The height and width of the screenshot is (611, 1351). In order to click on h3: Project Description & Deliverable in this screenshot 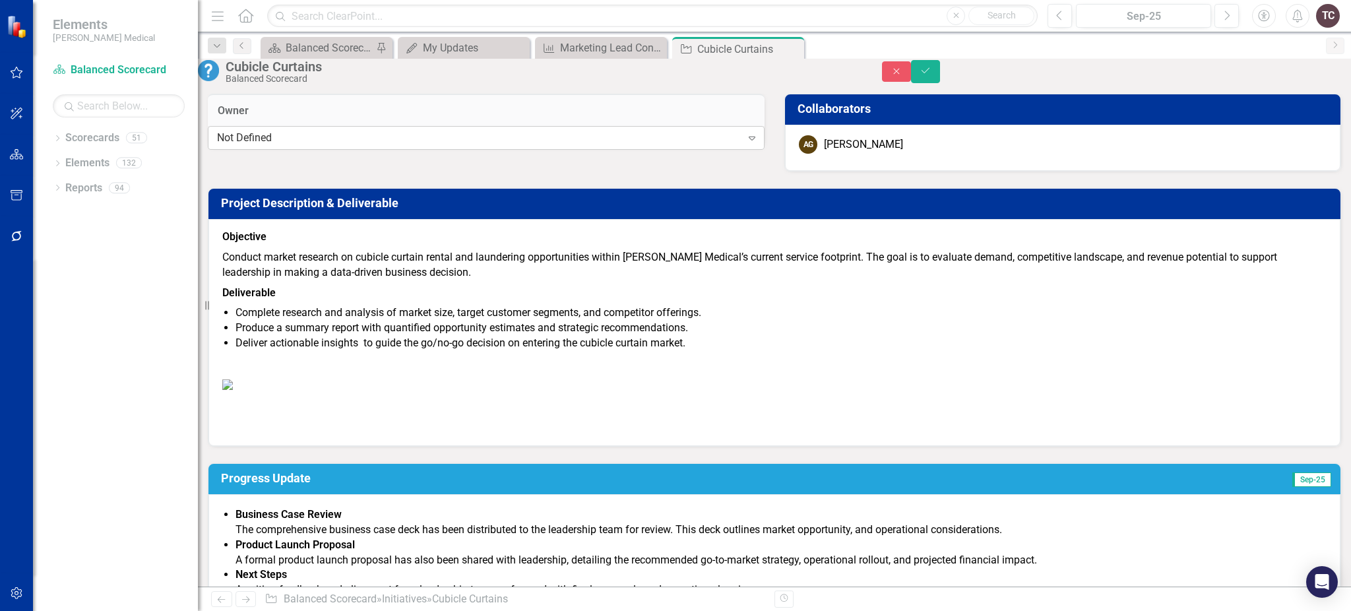, I will do `click(777, 203)`.